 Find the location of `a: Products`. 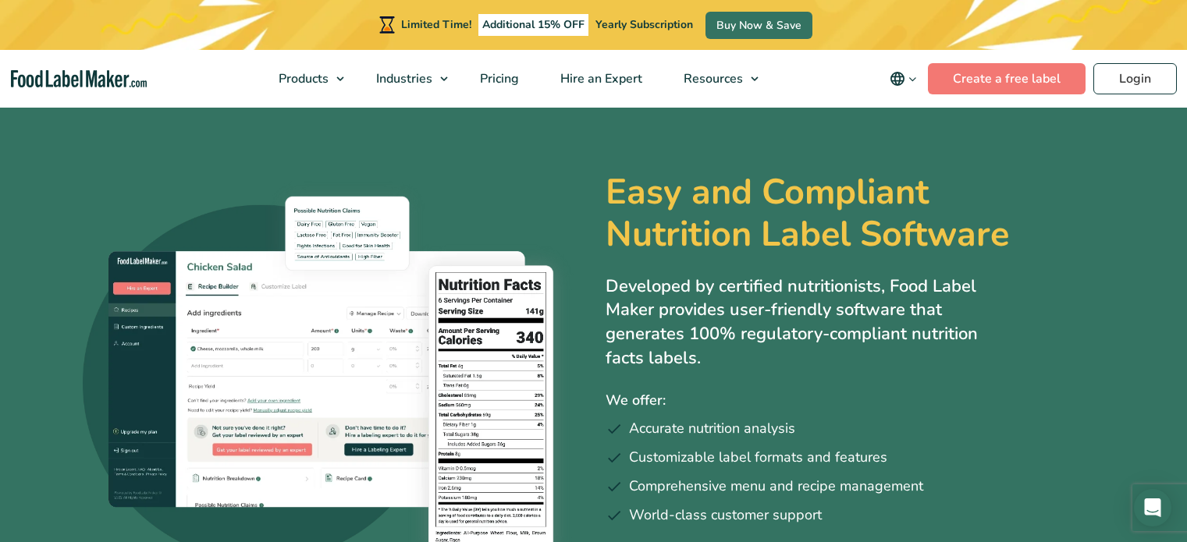

a: Products is located at coordinates (305, 79).